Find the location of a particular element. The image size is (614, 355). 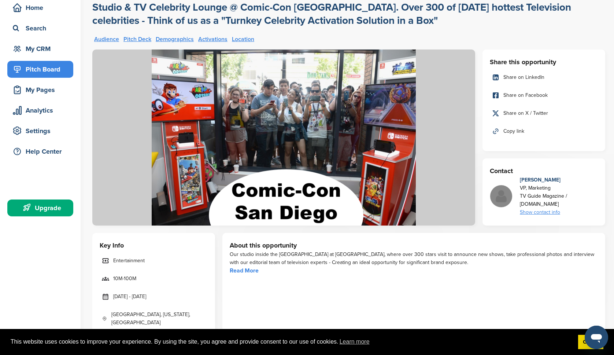

a: Demographics is located at coordinates (175, 39).